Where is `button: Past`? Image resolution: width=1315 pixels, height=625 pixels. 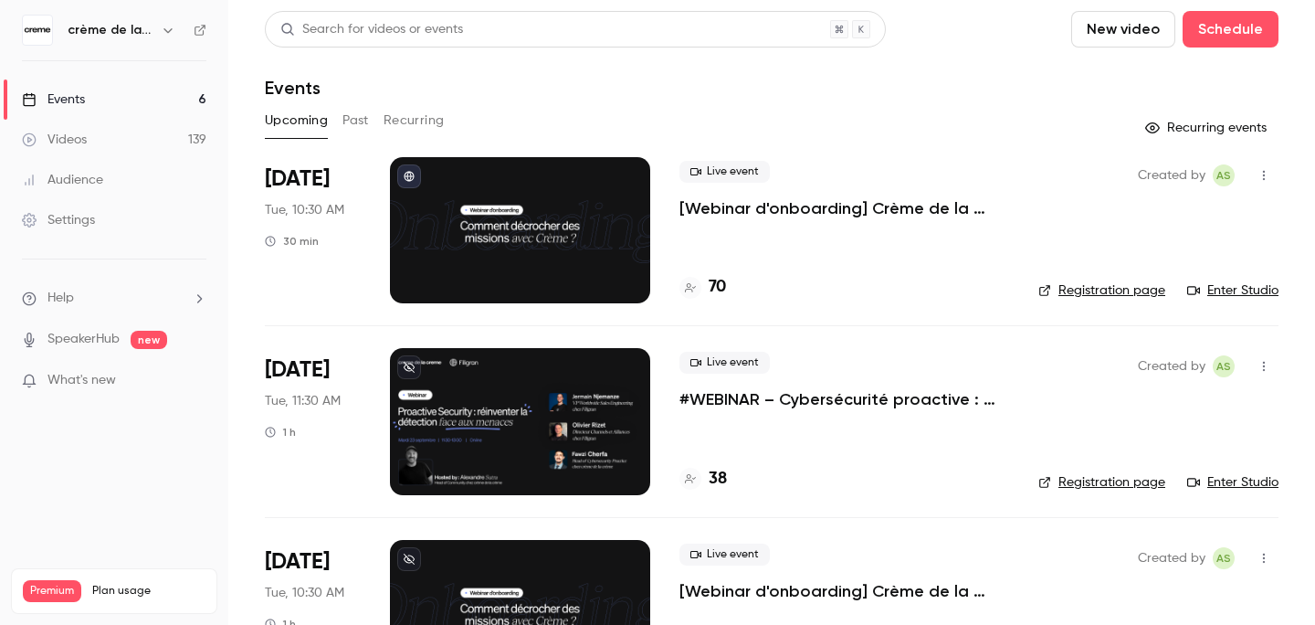
button: Past is located at coordinates (355, 121).